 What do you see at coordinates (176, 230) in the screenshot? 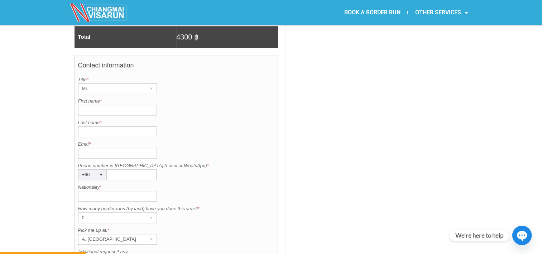
I see `label: Pick me up at:` at bounding box center [176, 230].